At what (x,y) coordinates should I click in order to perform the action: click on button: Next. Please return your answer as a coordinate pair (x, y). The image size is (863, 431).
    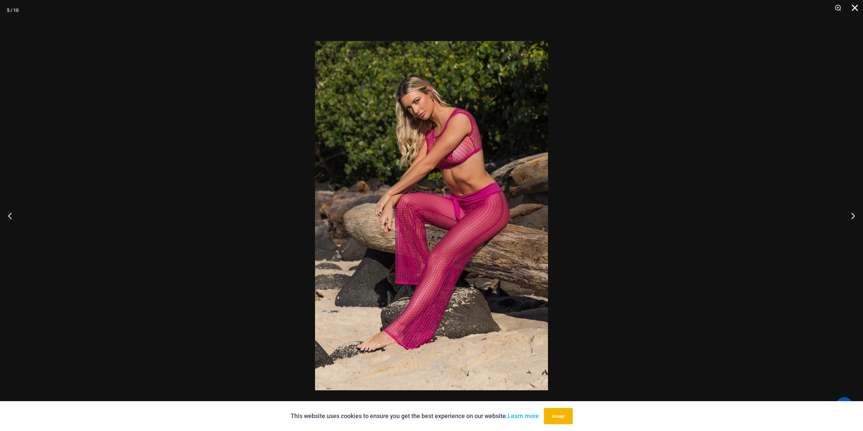
    Looking at the image, I should click on (850, 216).